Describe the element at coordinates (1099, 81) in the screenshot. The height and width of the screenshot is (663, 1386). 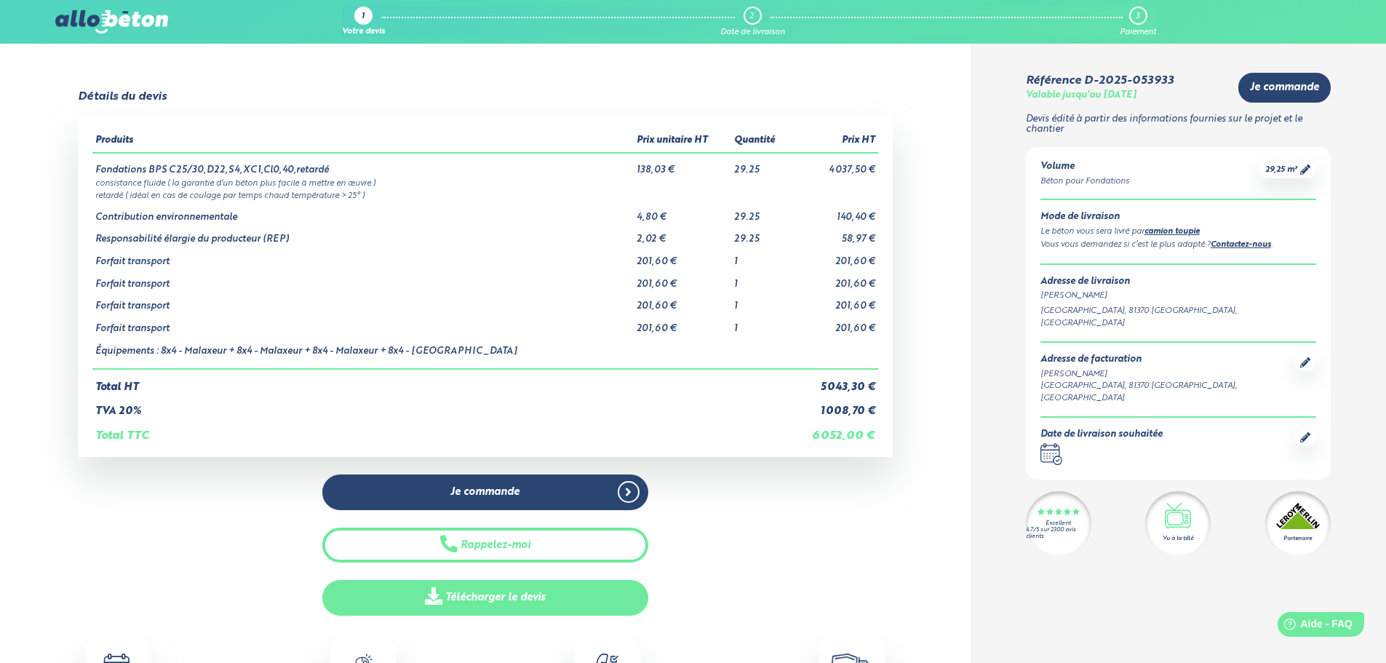
I see `div: Référence D-2025-053933` at that location.